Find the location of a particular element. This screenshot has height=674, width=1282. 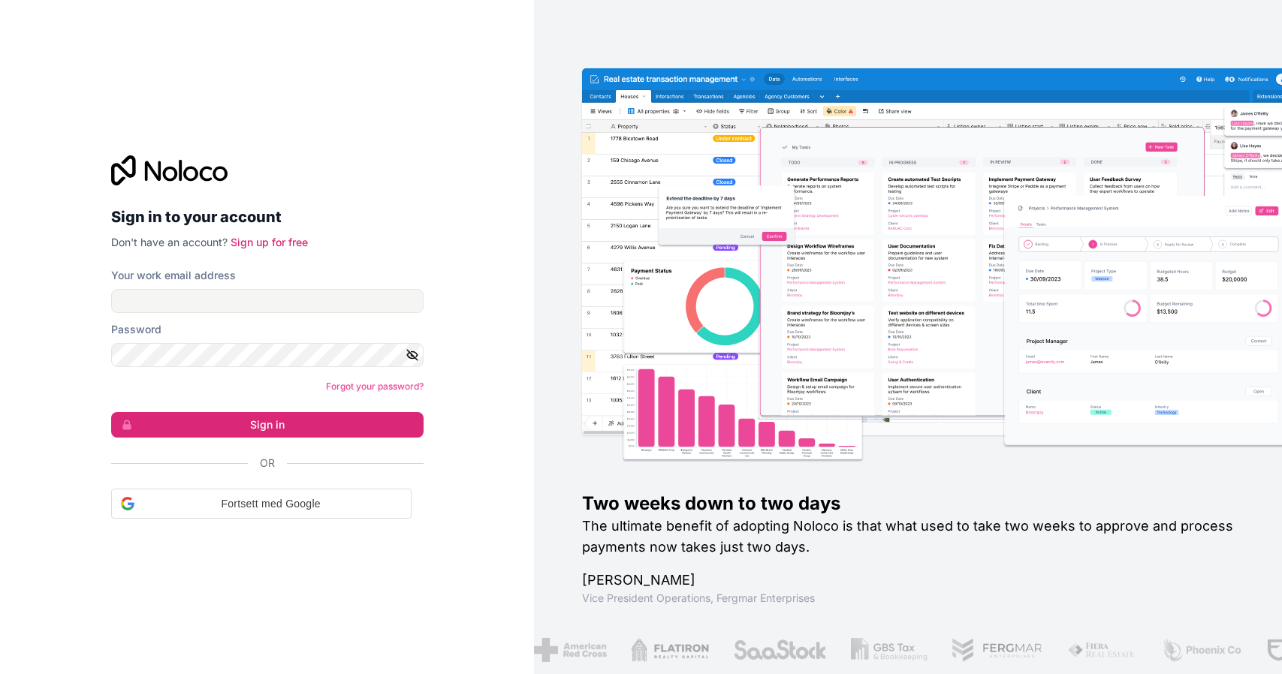

span: Don't have an account? is located at coordinates (169, 242).